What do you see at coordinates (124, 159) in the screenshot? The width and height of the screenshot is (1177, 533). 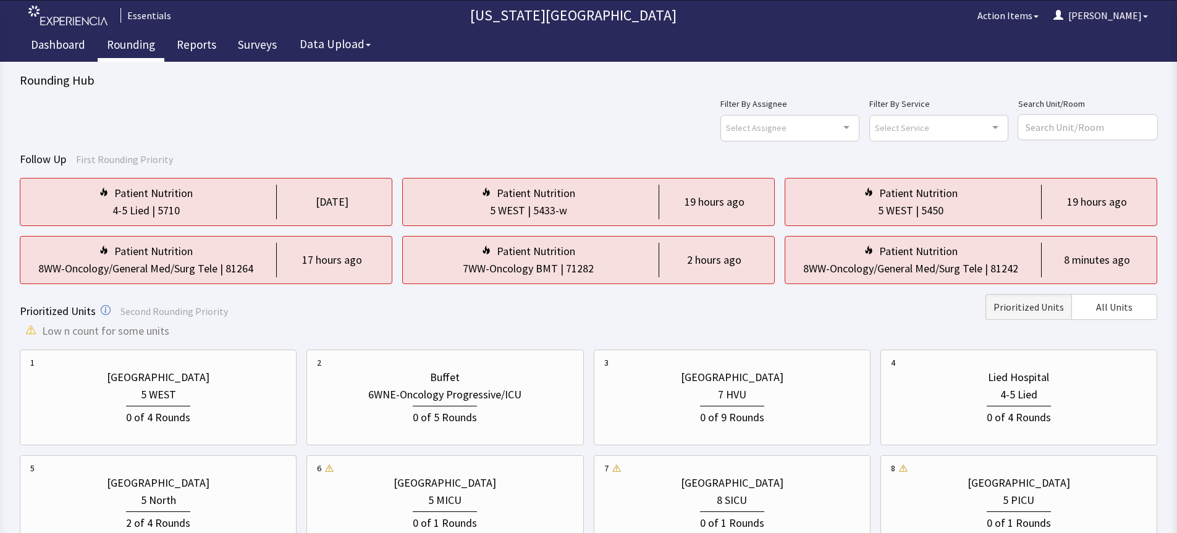 I see `span: First Rounding Priority` at bounding box center [124, 159].